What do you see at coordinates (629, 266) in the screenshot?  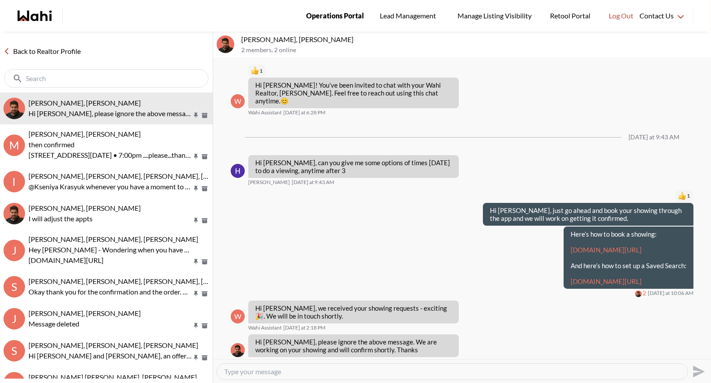 I see `p: And here’s how to set up a Saved Search:` at bounding box center [629, 266].